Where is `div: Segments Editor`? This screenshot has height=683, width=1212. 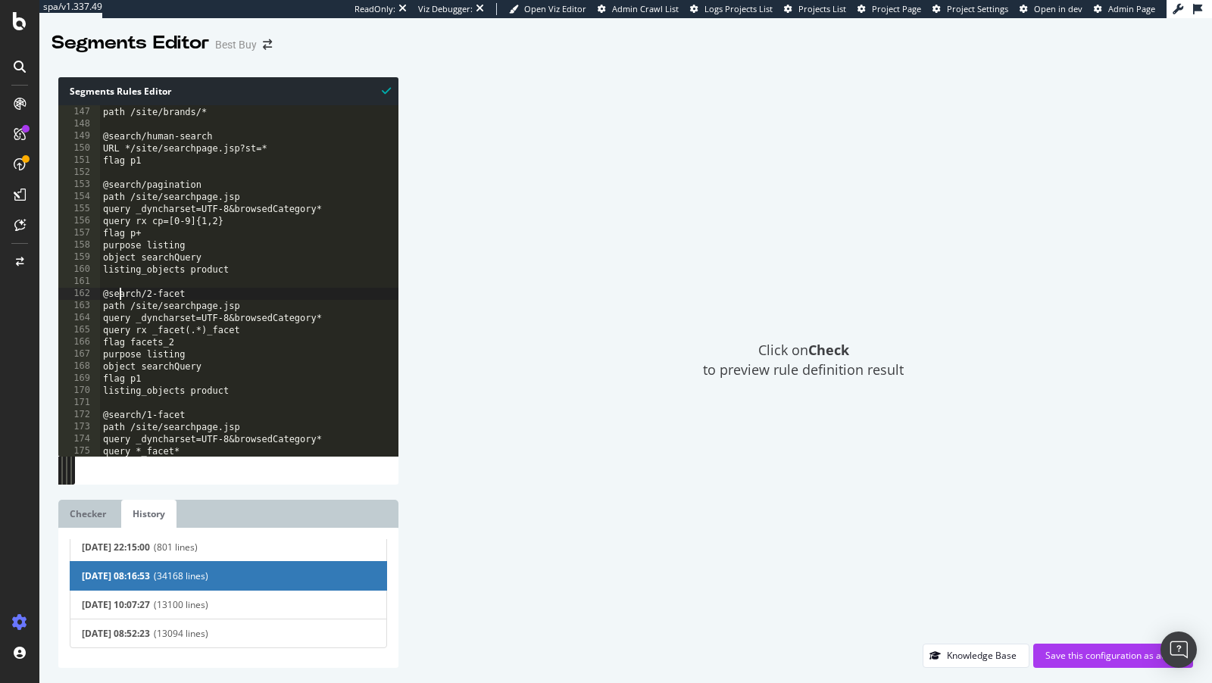
div: Segments Editor is located at coordinates (130, 43).